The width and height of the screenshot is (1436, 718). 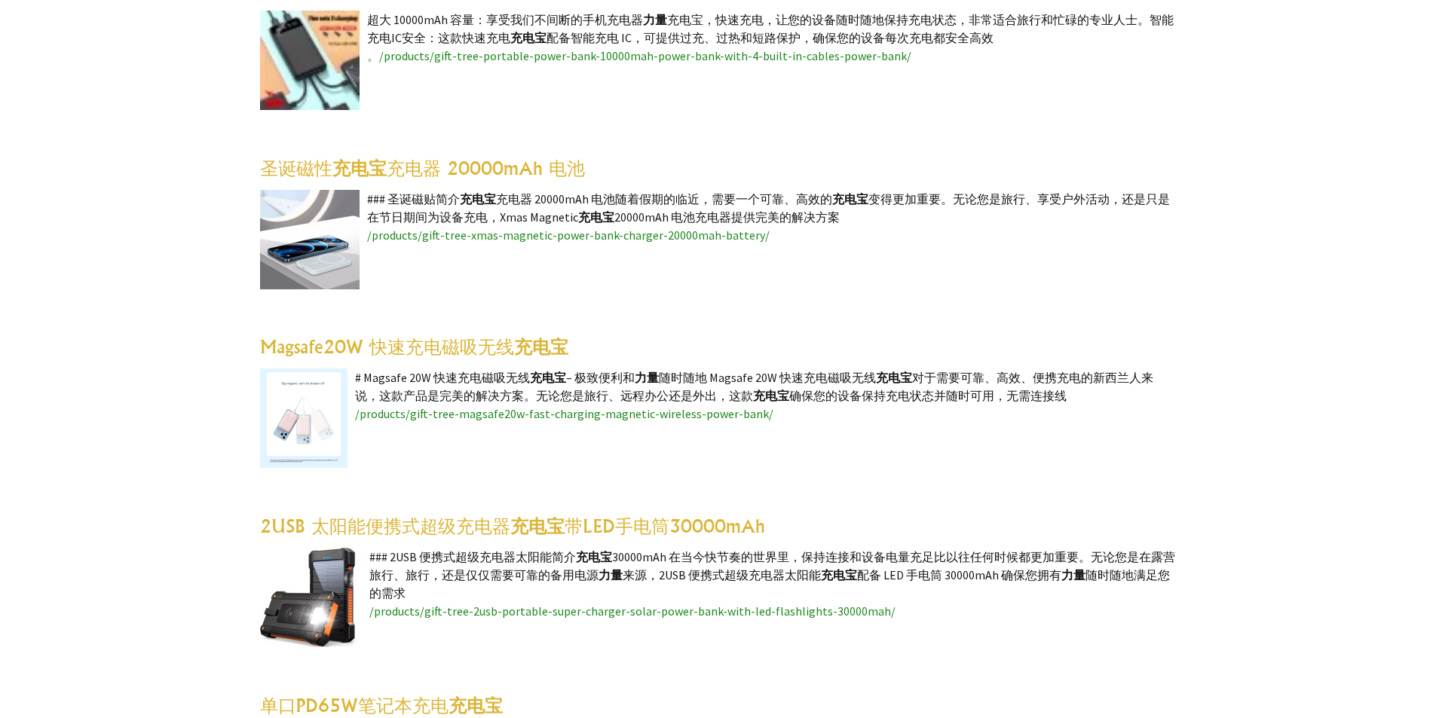 What do you see at coordinates (600, 378) in the screenshot?
I see `font: – 极致便利和` at bounding box center [600, 378].